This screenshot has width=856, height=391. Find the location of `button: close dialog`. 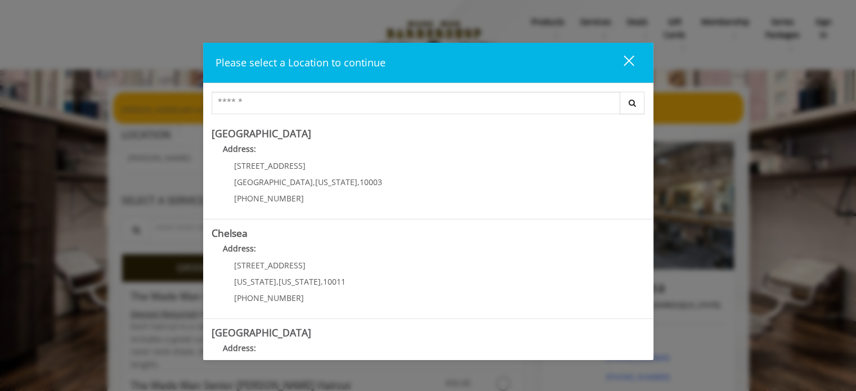

button: close dialog is located at coordinates (622, 62).